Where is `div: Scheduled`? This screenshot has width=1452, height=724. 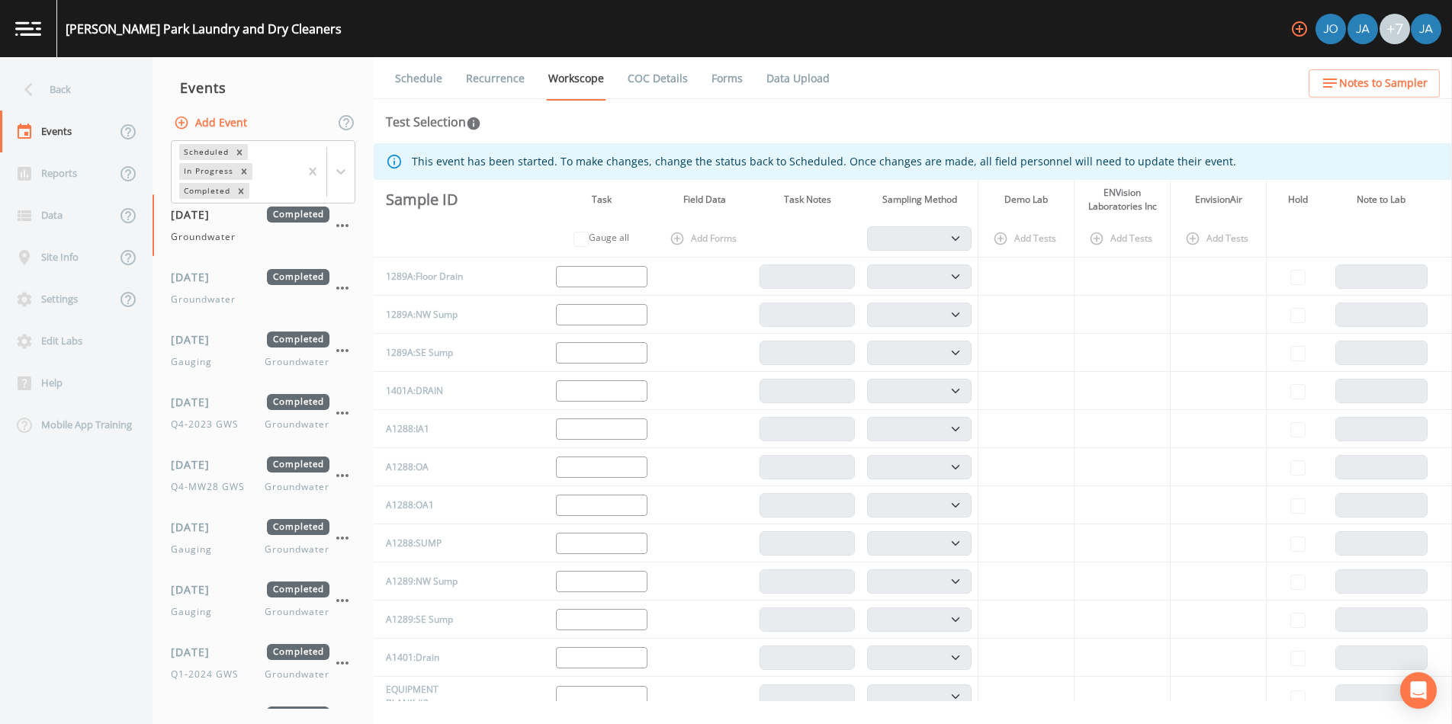 div: Scheduled is located at coordinates (205, 152).